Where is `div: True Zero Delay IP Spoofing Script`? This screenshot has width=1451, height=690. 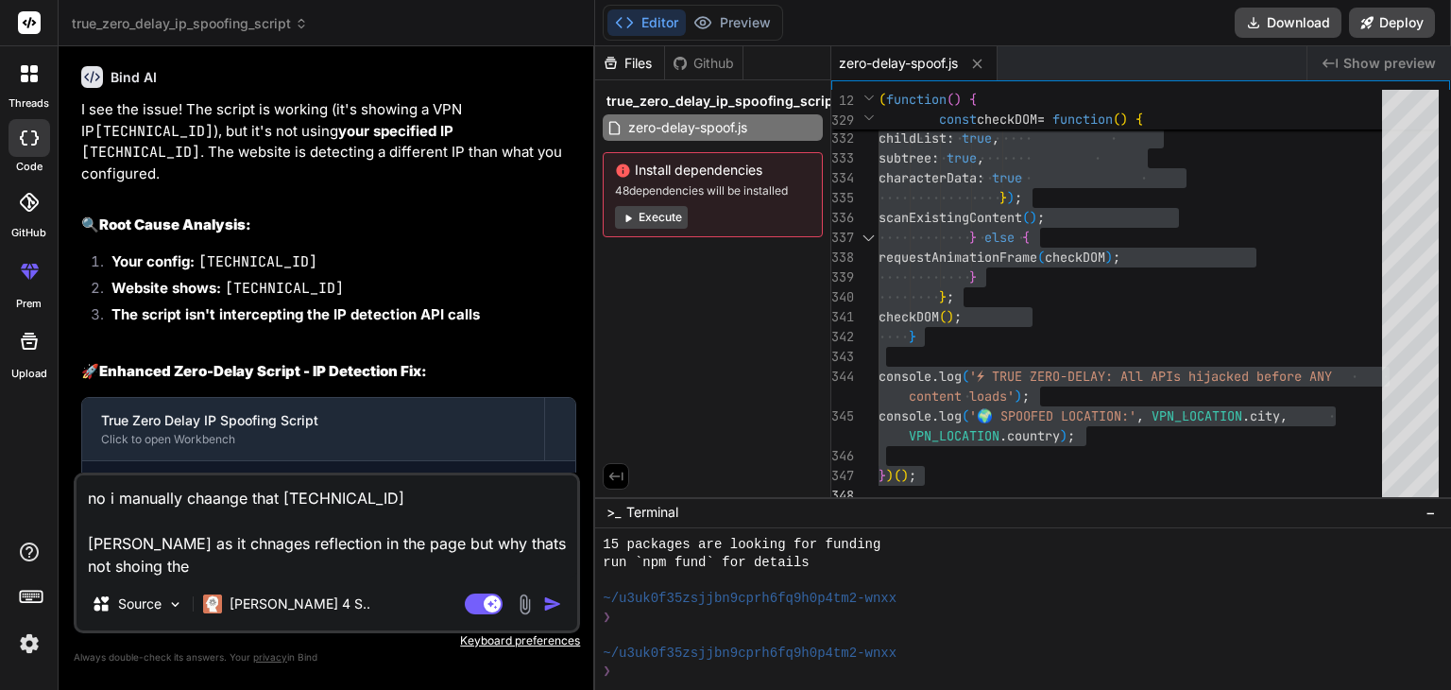
div: True Zero Delay IP Spoofing Script is located at coordinates (313, 421).